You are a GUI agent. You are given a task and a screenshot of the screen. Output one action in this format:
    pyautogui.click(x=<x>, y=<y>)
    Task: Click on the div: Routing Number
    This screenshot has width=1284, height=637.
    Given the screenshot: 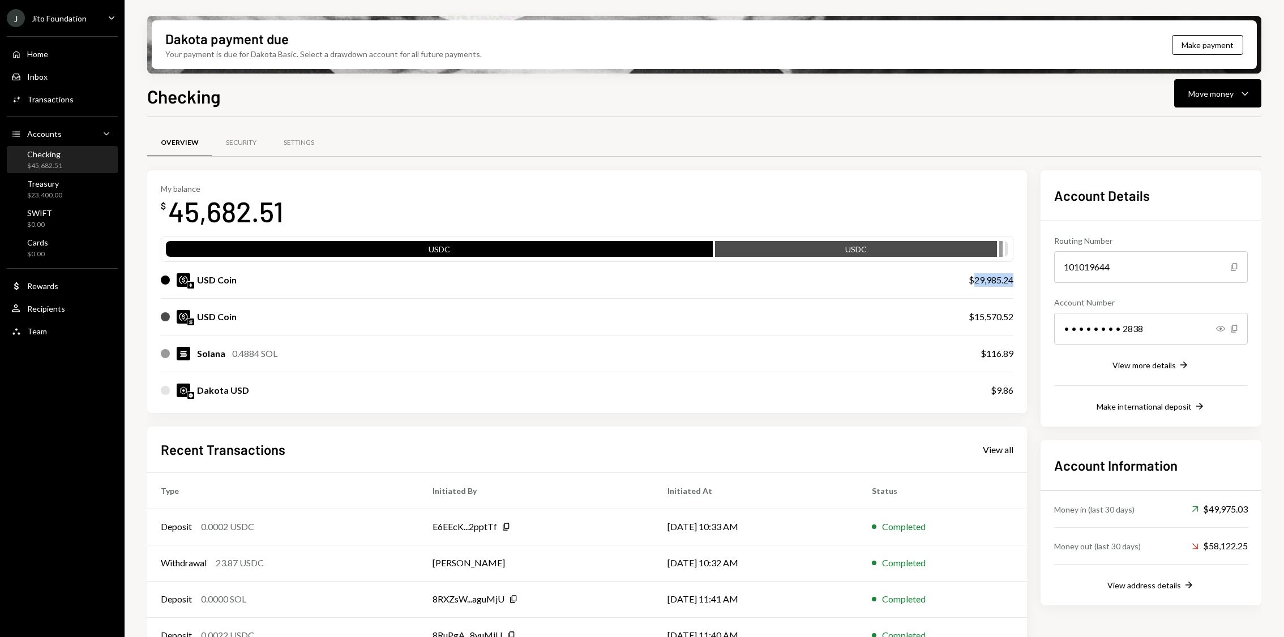 What is the action you would take?
    pyautogui.click(x=1151, y=241)
    